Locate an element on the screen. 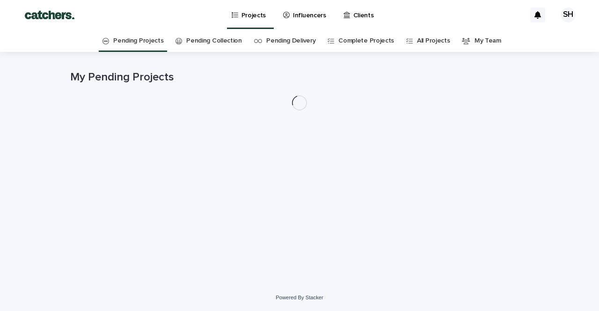 The height and width of the screenshot is (311, 599). a: Pending Delivery is located at coordinates (291, 41).